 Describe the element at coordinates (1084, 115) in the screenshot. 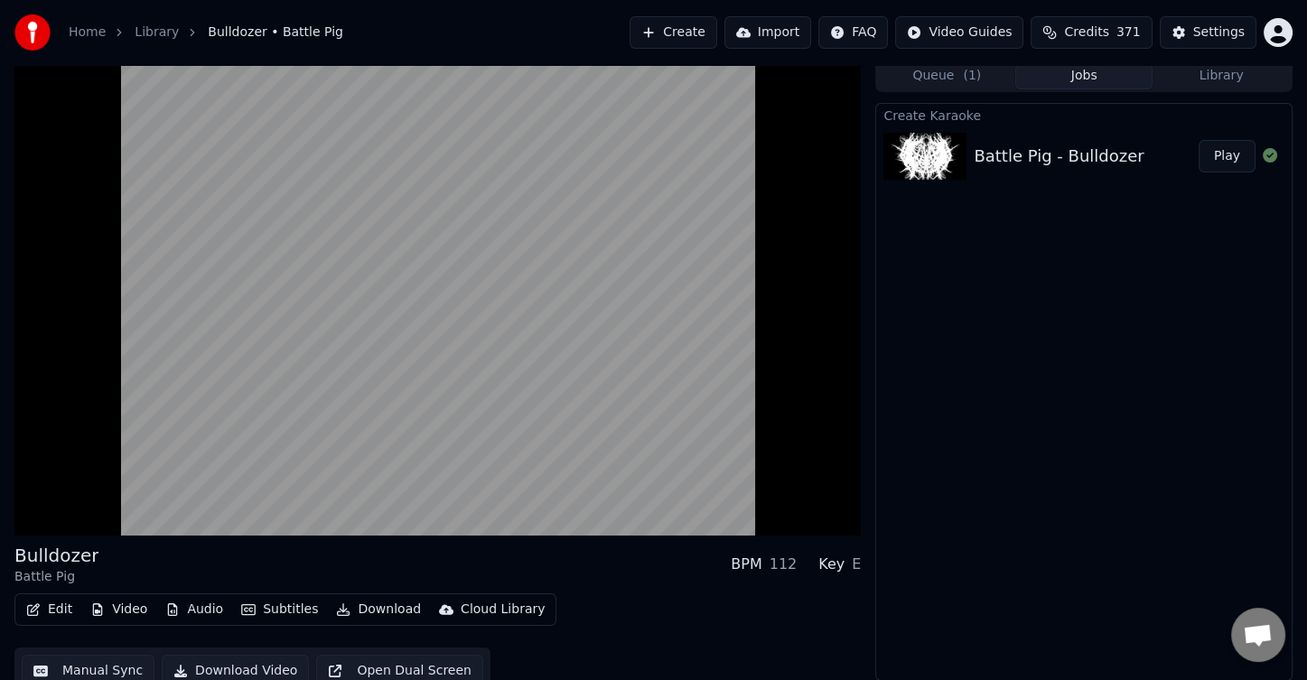

I see `div: Create Karaoke` at that location.